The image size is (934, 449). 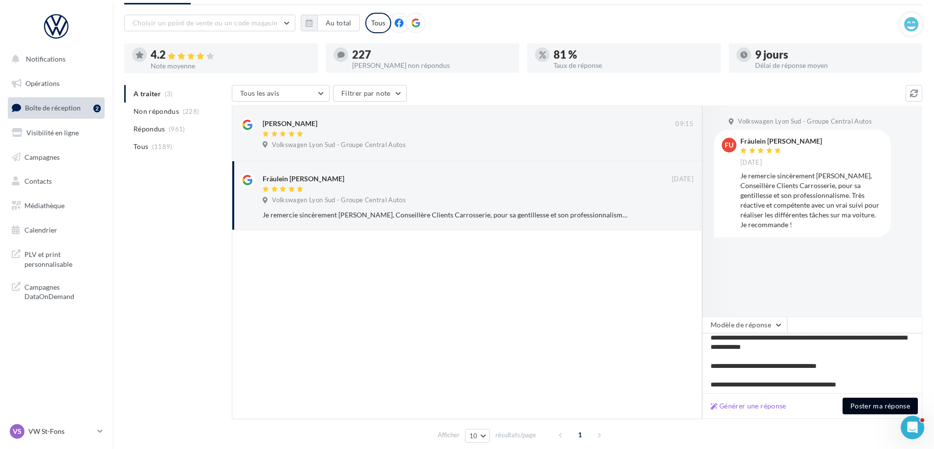 What do you see at coordinates (370, 93) in the screenshot?
I see `button: Filtrer par note` at bounding box center [370, 93].